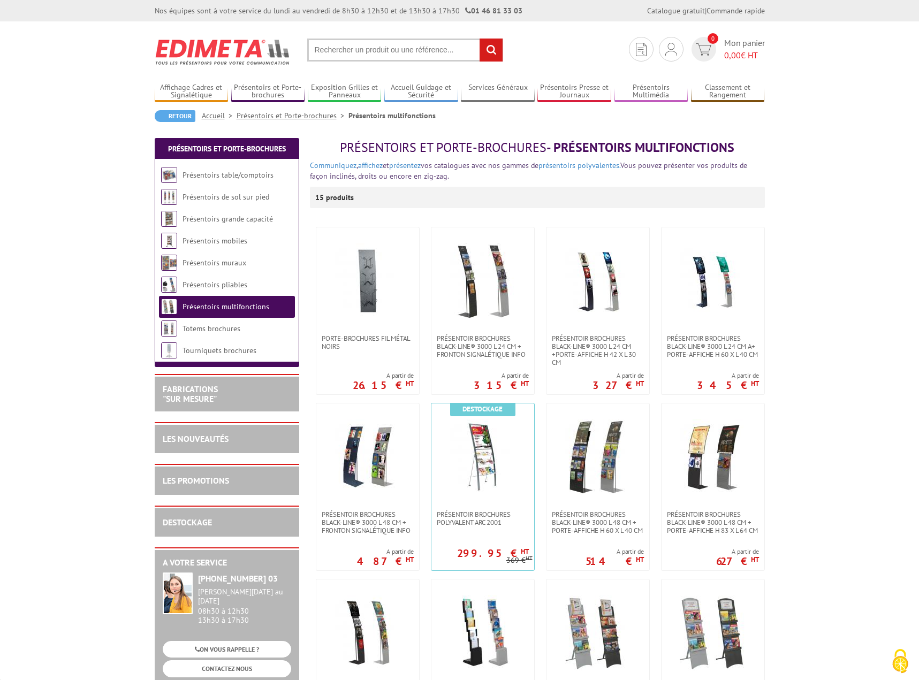 This screenshot has width=919, height=680. What do you see at coordinates (614, 561) in the screenshot?
I see `p: 514 €` at bounding box center [614, 561].